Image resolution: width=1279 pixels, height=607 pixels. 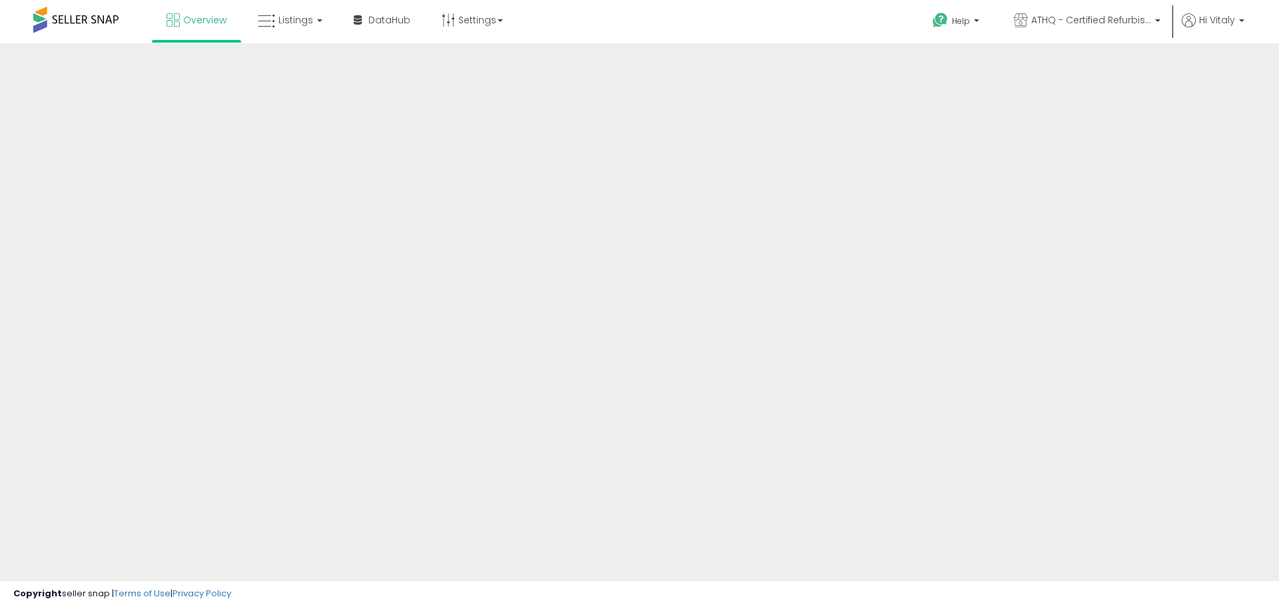 I want to click on span: Overview, so click(x=204, y=20).